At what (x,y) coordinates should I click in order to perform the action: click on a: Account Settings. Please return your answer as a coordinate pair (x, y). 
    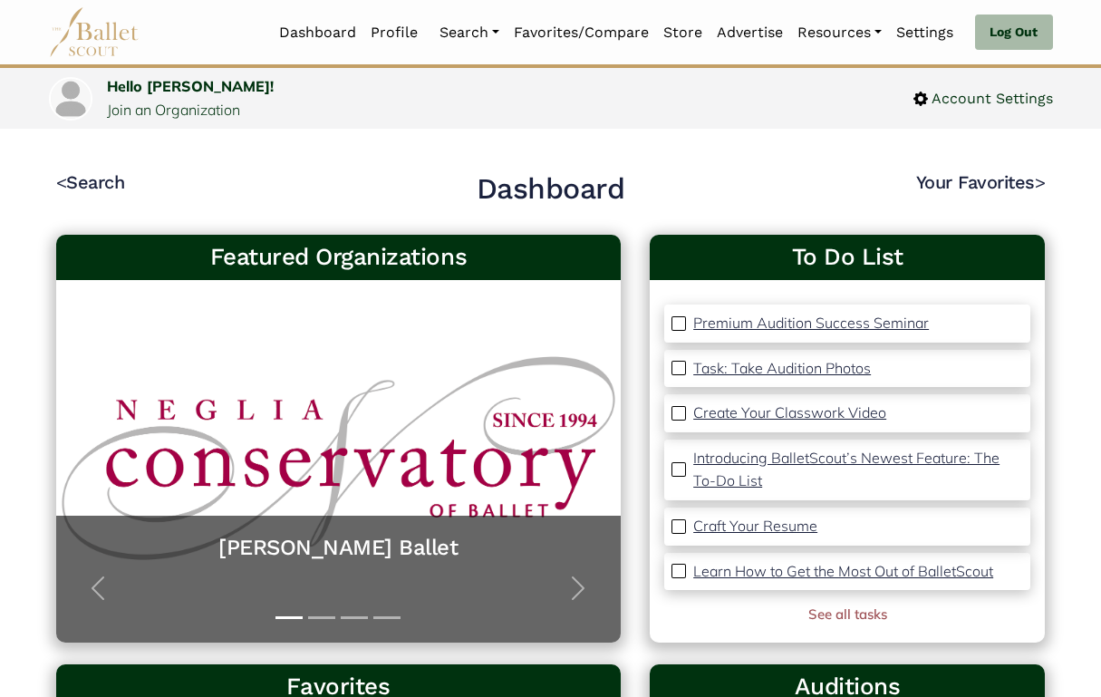
    Looking at the image, I should click on (983, 99).